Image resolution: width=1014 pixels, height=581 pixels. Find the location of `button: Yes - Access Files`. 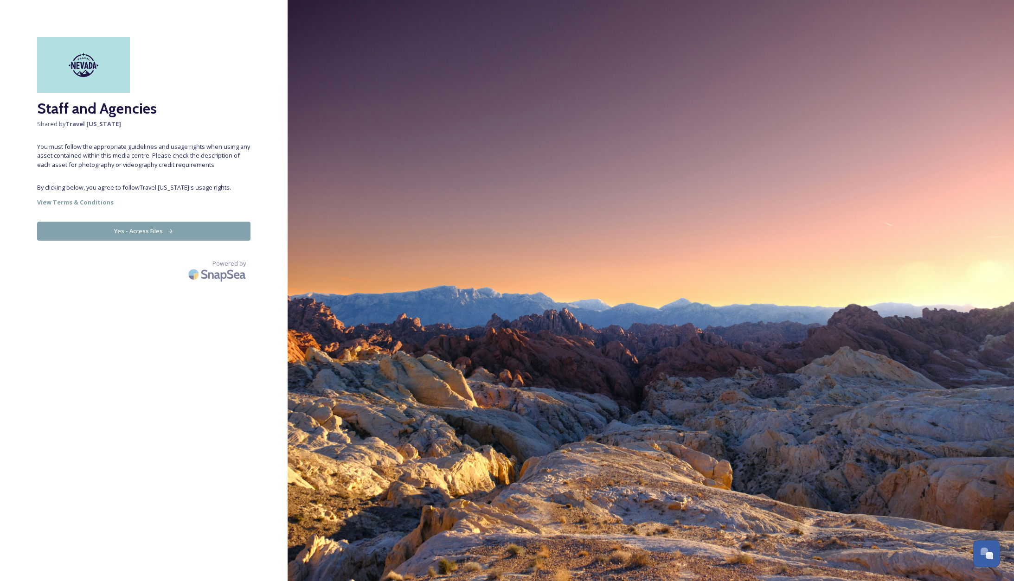

button: Yes - Access Files is located at coordinates (144, 231).